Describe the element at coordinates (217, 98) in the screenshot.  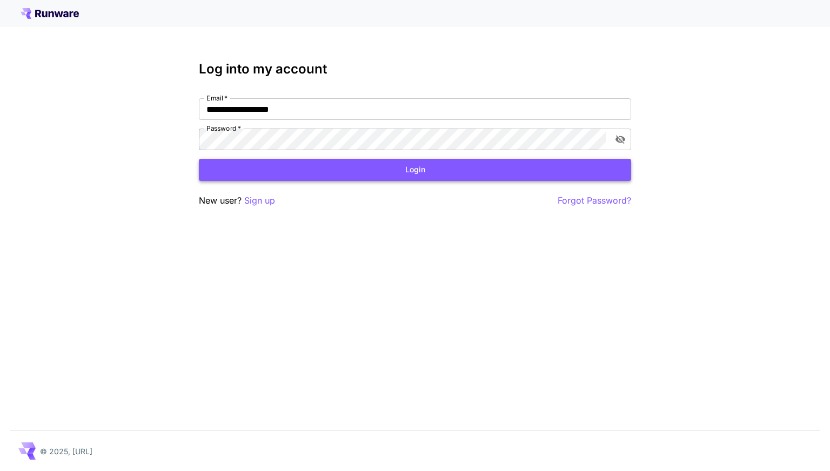
I see `label: Email` at that location.